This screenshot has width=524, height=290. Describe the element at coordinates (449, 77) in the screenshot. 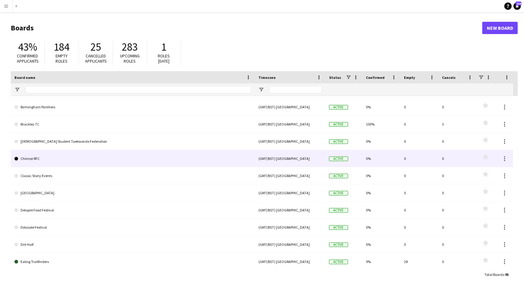

I see `span: Cancels` at that location.